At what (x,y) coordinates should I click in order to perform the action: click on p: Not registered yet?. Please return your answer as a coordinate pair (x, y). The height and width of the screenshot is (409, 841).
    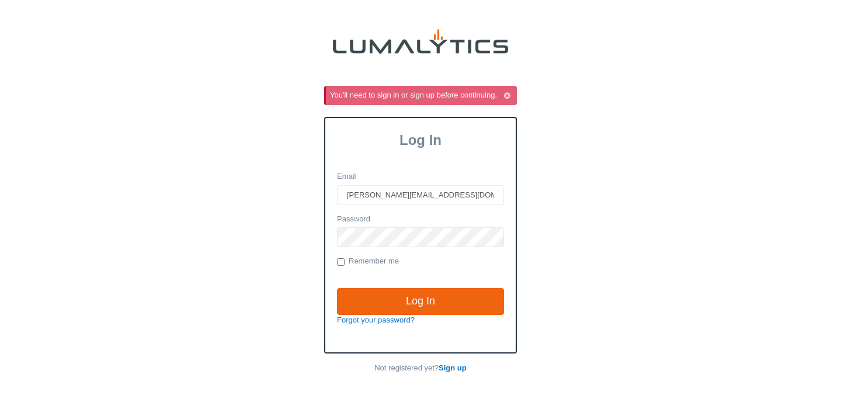
    Looking at the image, I should click on (421, 368).